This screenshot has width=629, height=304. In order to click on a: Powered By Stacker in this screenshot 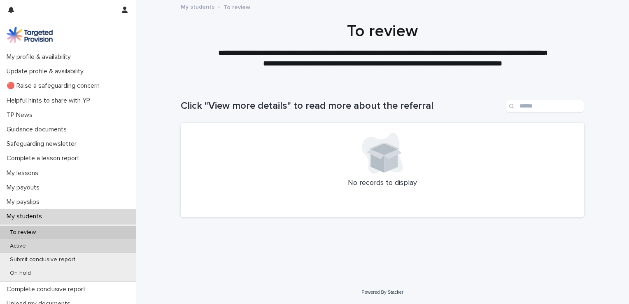, I will do `click(382, 292)`.